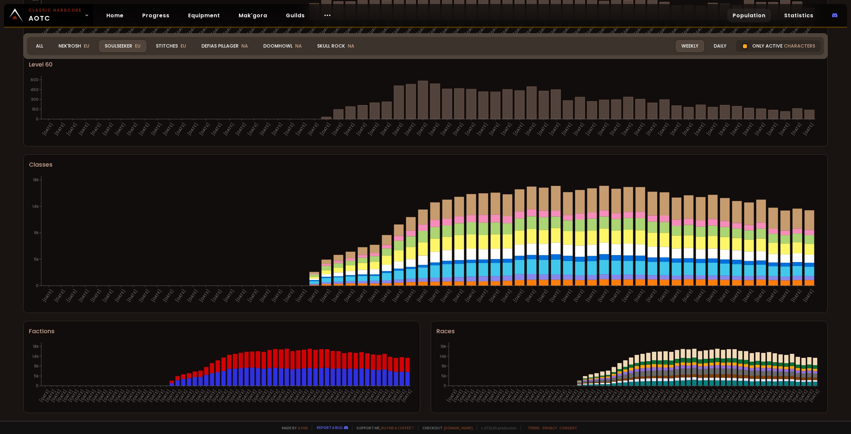 This screenshot has height=434, width=851. Describe the element at coordinates (533, 427) in the screenshot. I see `a: Terms` at that location.